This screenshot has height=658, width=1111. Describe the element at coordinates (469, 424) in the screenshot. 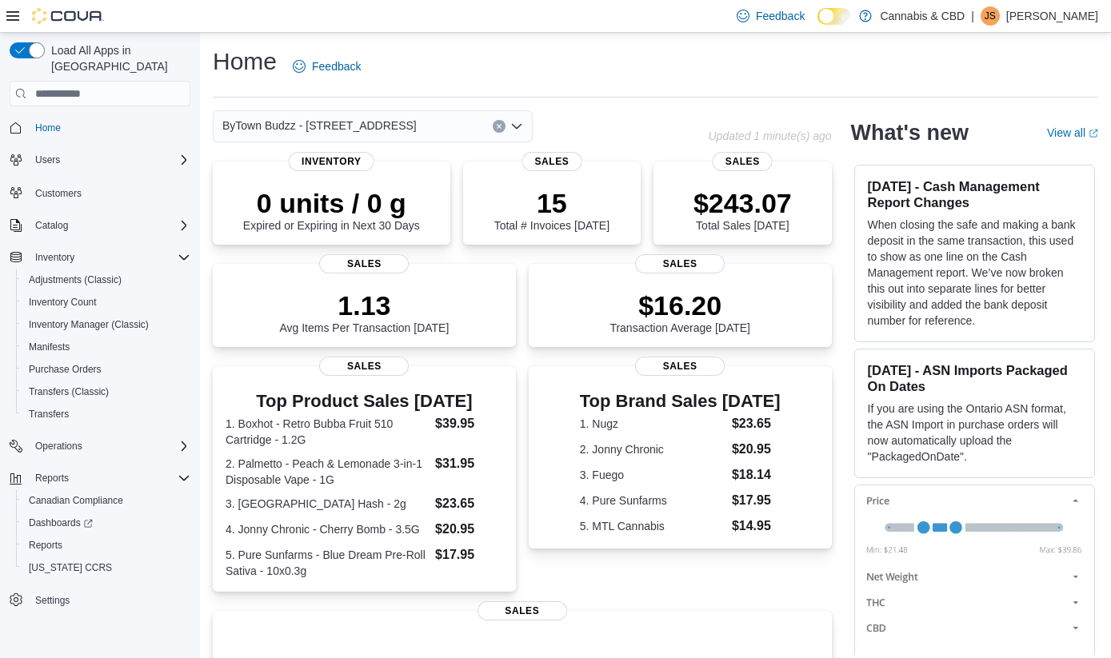

I see `dd: $39.95` at that location.